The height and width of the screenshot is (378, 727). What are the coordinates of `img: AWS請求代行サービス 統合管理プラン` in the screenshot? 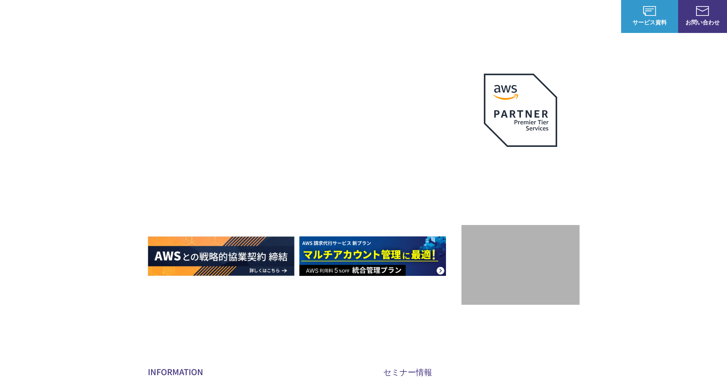 It's located at (373, 256).